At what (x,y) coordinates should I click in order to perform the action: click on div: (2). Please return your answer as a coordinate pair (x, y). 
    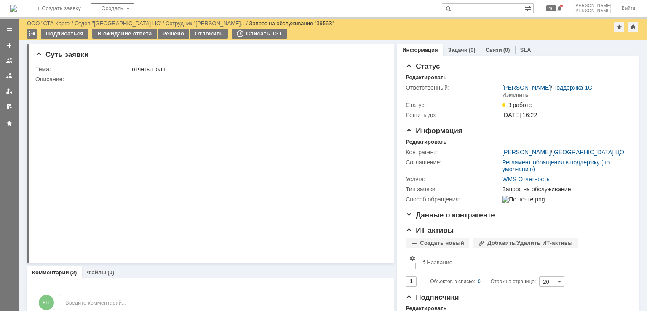
    Looking at the image, I should click on (74, 272).